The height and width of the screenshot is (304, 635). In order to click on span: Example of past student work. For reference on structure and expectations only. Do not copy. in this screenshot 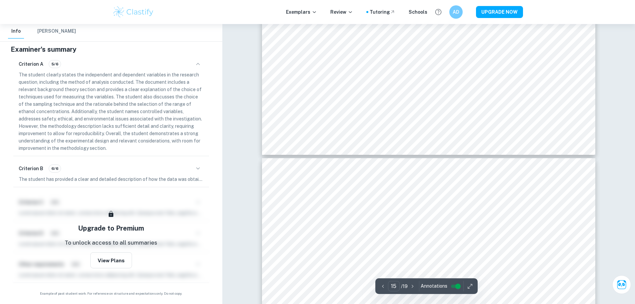, I will do `click(111, 293)`.